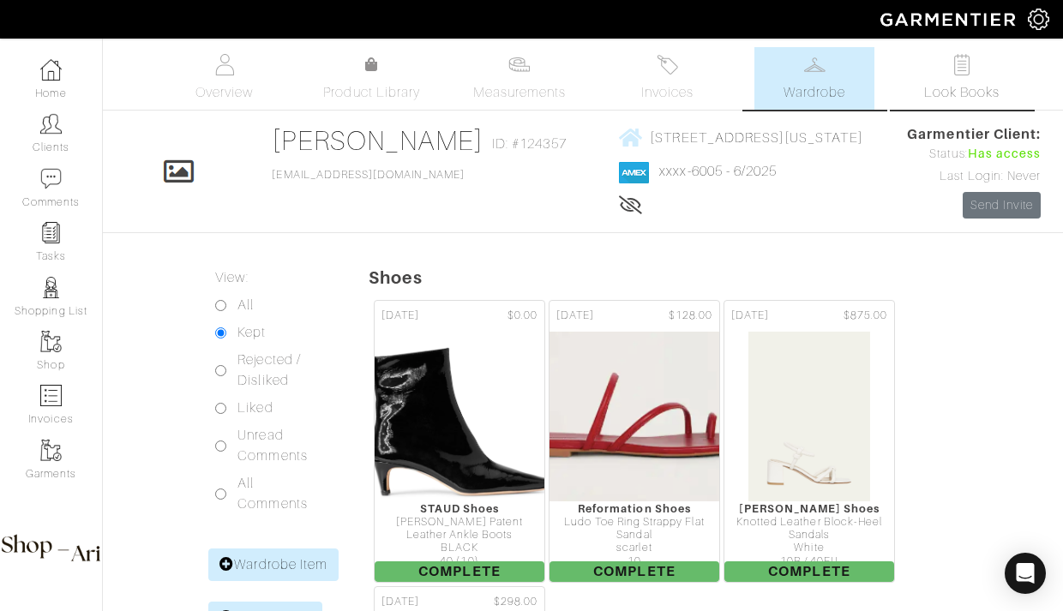  What do you see at coordinates (51, 287) in the screenshot?
I see `img: stylists-icon-eb353228a002819b7ec25b43dbf5f0378dd9e0616d9560372ff212230b889e62.png` at bounding box center [51, 287].